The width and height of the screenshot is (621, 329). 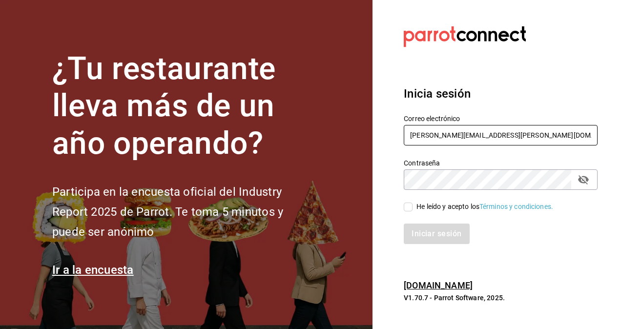 What do you see at coordinates (583, 180) in the screenshot?
I see `button: passwordField` at bounding box center [583, 180].